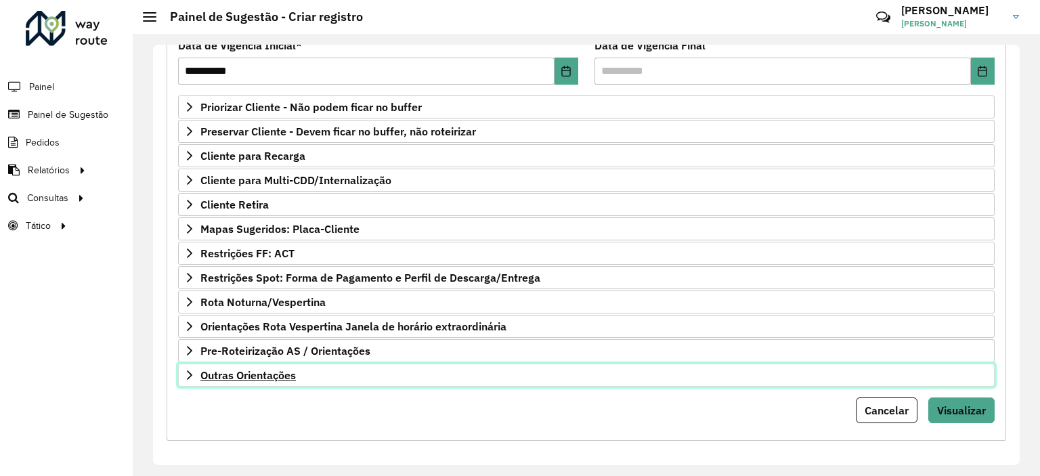  What do you see at coordinates (586, 326) in the screenshot?
I see `a: Orientações Rota Vespertina Janela de horário extraordinária` at bounding box center [586, 326].